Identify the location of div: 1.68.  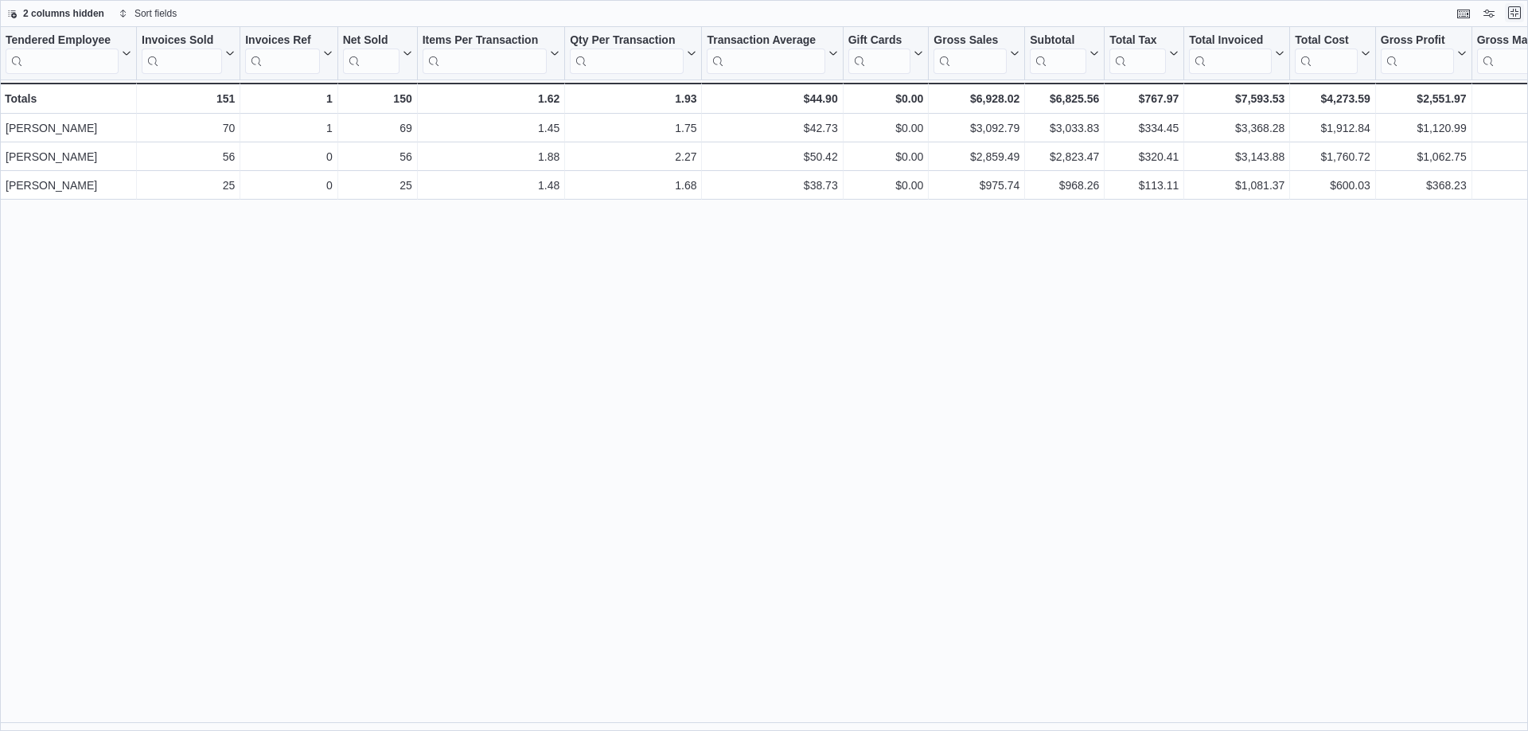
(633, 185).